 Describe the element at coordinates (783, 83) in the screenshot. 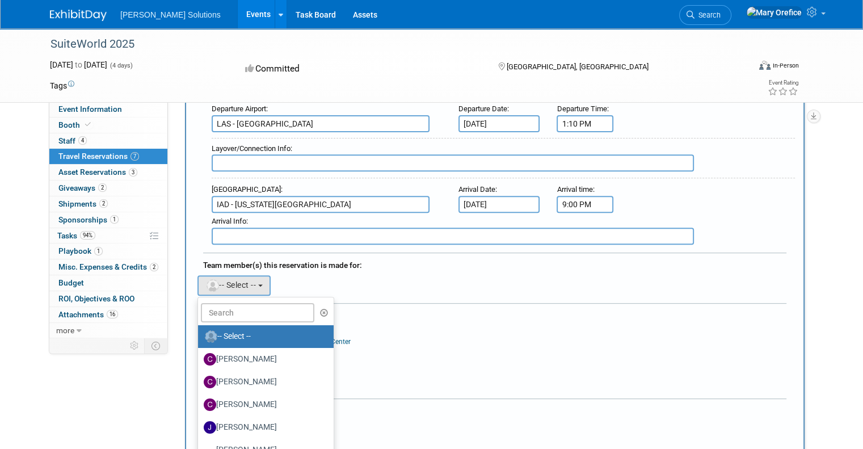

I see `div: Event Rating` at that location.